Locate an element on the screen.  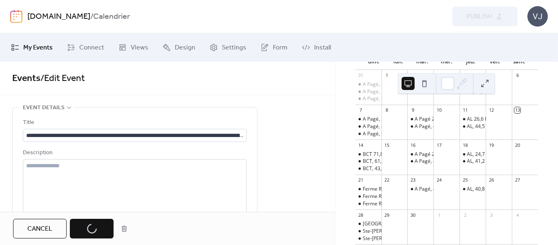
div: 8 is located at coordinates (387, 110).